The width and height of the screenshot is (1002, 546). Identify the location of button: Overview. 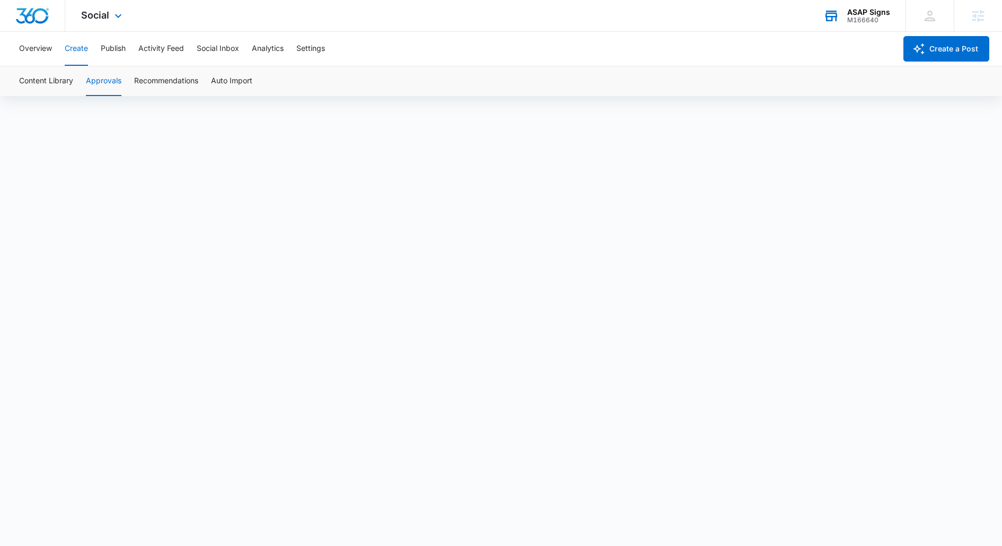
(36, 49).